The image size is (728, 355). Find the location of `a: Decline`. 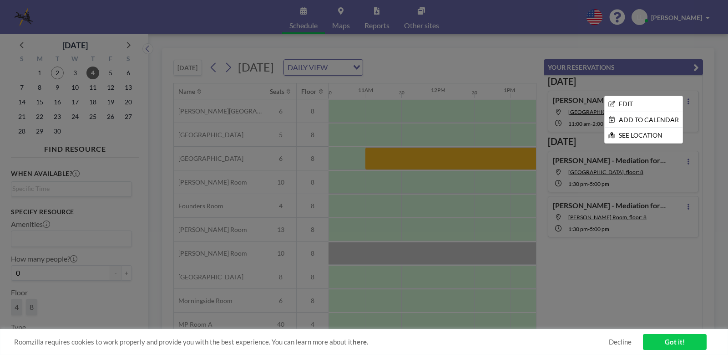

a: Decline is located at coordinates (620, 341).